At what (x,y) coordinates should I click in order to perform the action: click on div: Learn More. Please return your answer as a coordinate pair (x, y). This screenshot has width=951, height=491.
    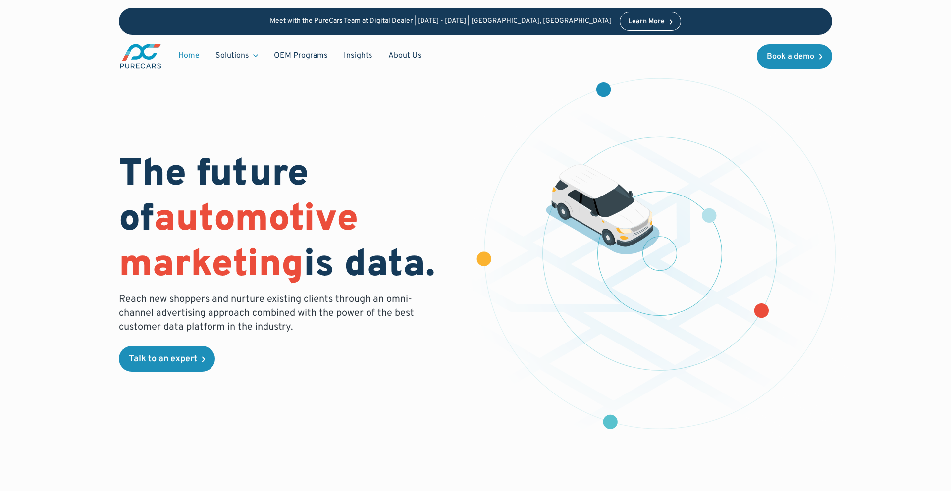
    Looking at the image, I should click on (646, 22).